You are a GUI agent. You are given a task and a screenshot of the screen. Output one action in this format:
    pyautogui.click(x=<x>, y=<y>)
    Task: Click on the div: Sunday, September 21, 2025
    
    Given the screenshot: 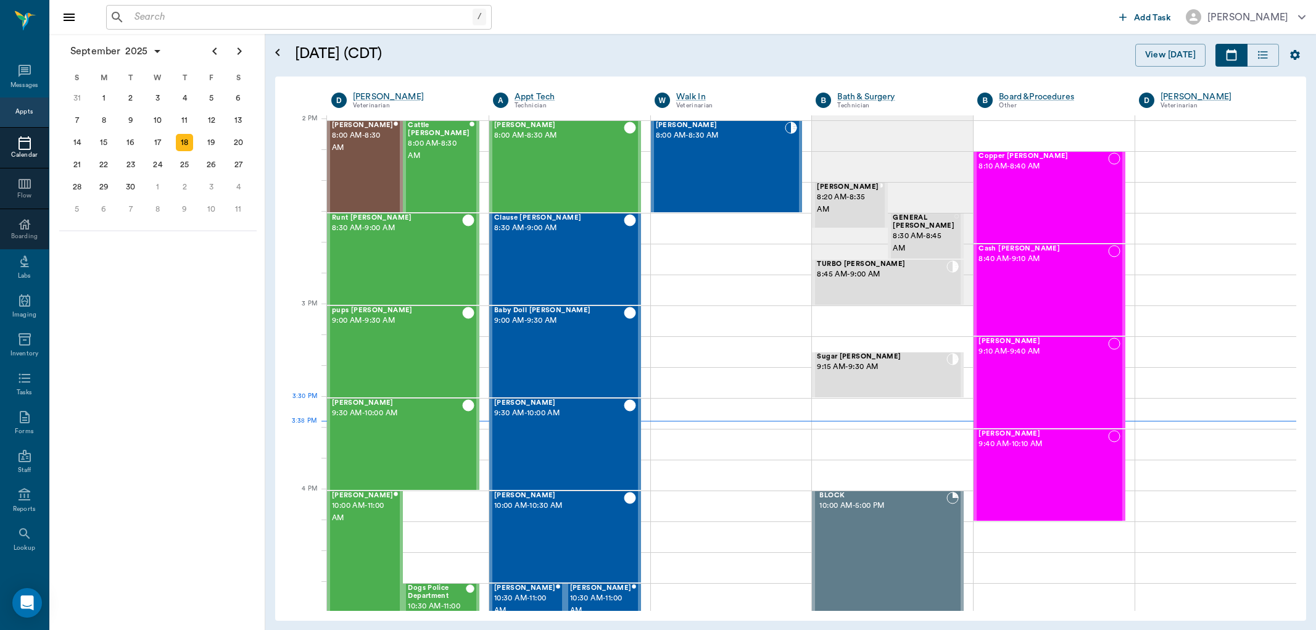 What is the action you would take?
    pyautogui.click(x=77, y=165)
    